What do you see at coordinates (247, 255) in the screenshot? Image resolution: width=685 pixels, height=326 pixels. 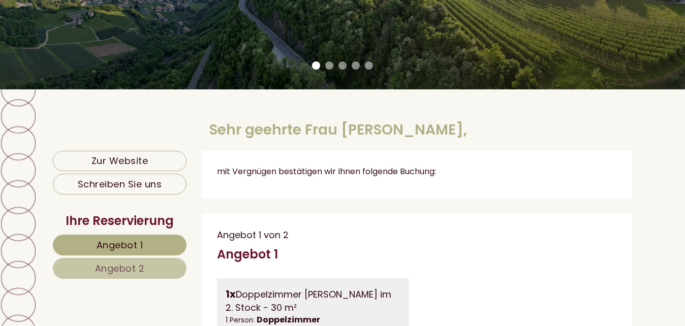 I see `div: Angebot 1` at bounding box center [247, 255].